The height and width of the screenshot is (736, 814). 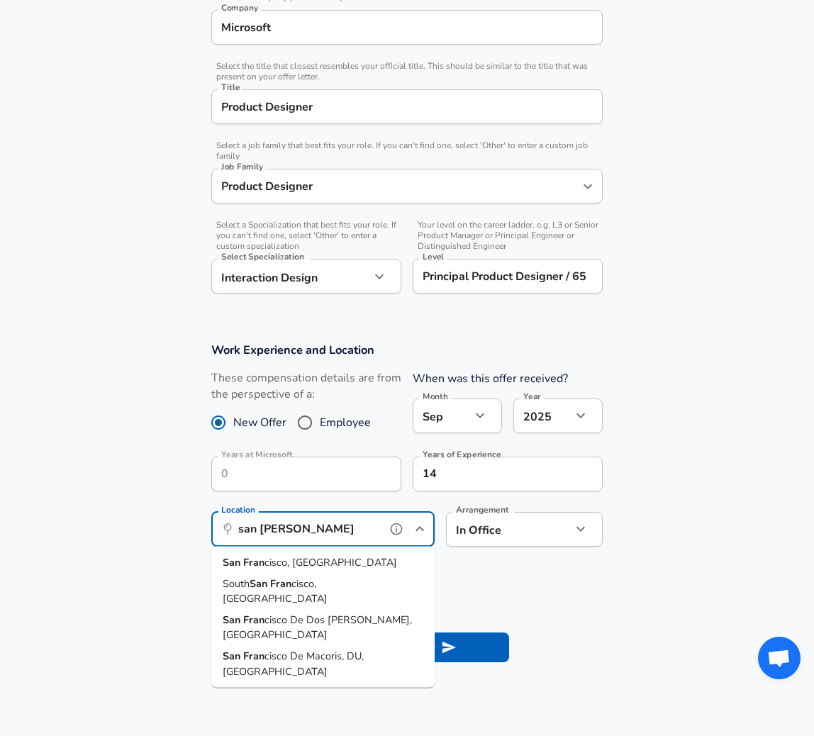 I want to click on h3: Work Experience and Location, so click(x=407, y=350).